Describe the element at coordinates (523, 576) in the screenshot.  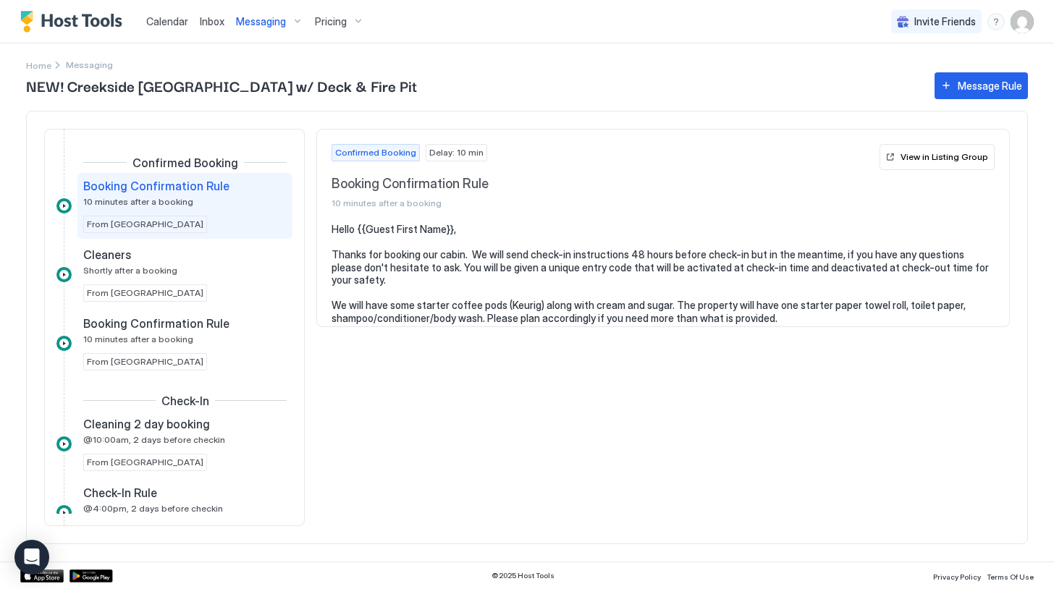
I see `span: © 2025 Host Tools` at that location.